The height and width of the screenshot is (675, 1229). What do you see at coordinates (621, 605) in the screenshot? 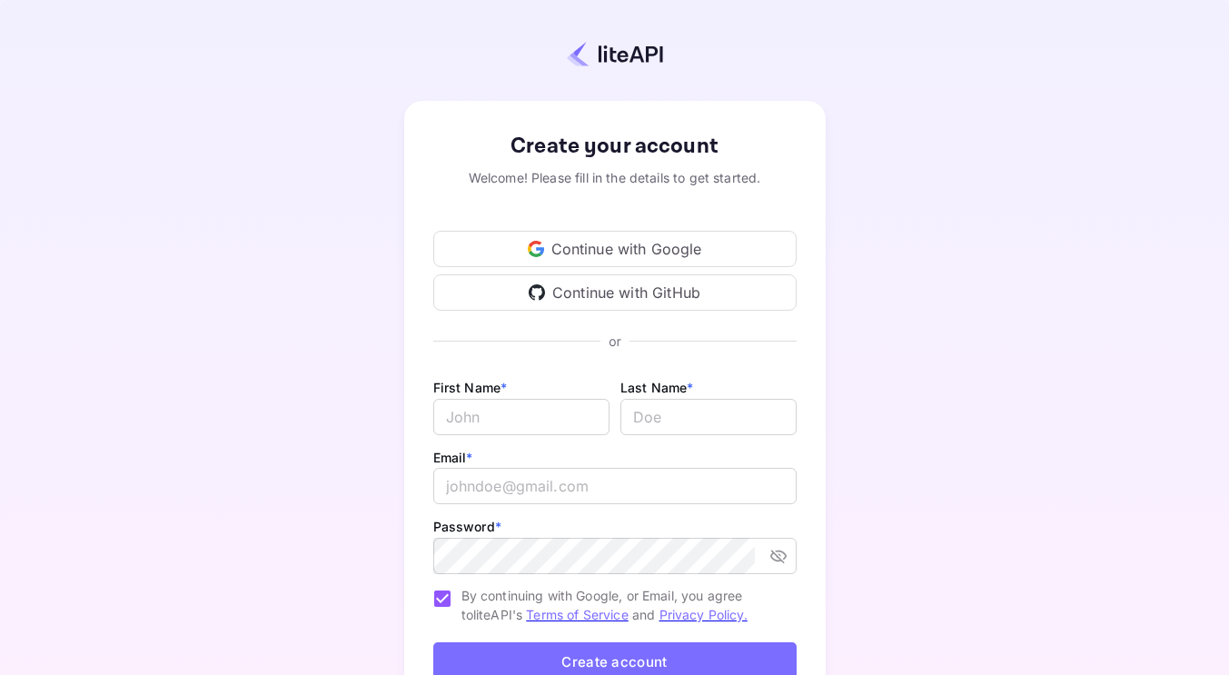
I see `span: By continuing with Google, or Email, you agree to liteAPI's and` at bounding box center [621, 605].